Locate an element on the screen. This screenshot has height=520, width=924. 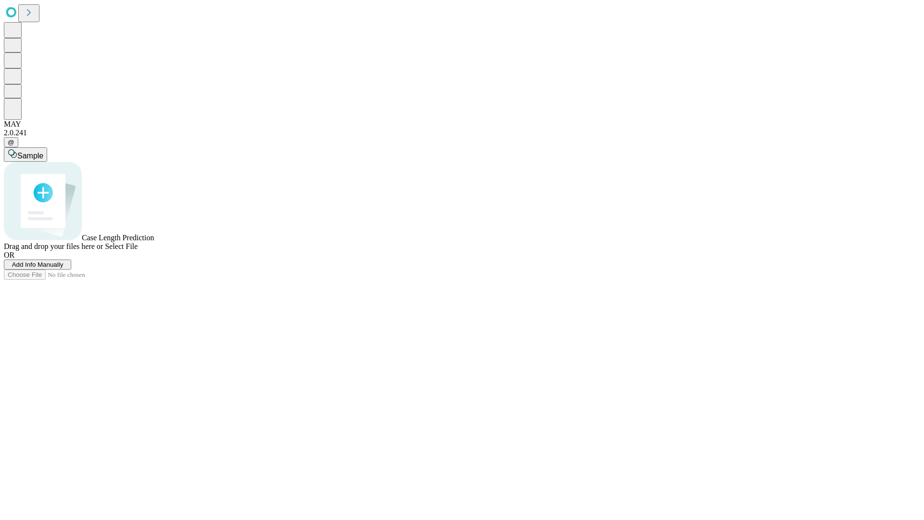
span: OR is located at coordinates (9, 254).